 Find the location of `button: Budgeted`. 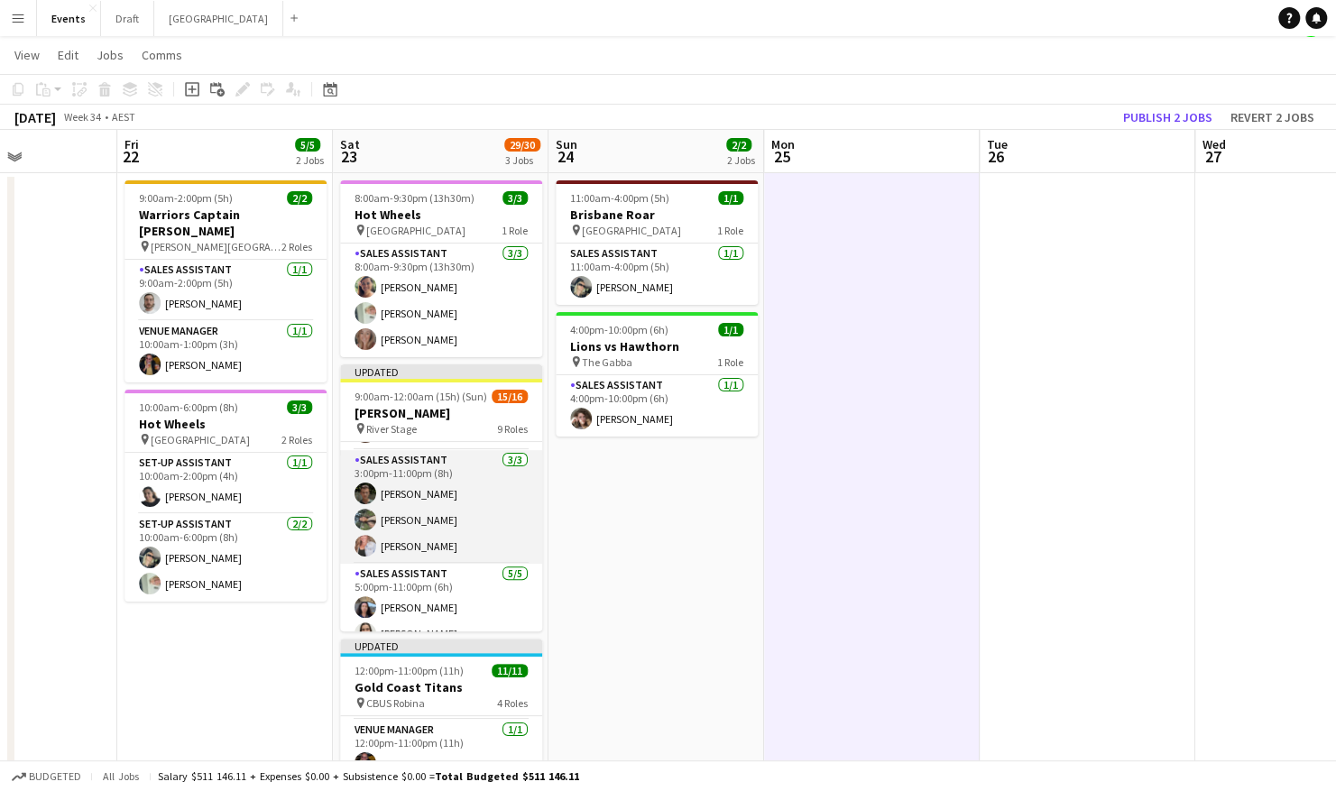

button: Budgeted is located at coordinates (46, 777).